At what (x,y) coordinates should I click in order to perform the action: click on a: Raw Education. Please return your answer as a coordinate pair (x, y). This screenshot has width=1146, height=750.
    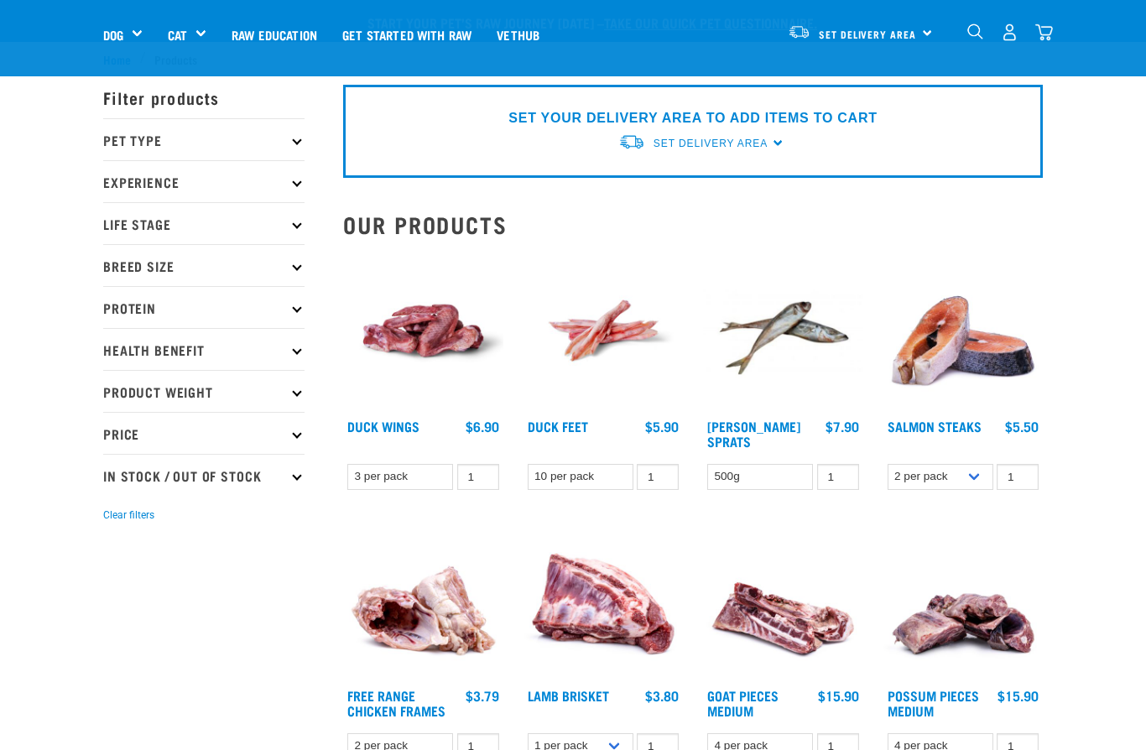
    Looking at the image, I should click on (274, 34).